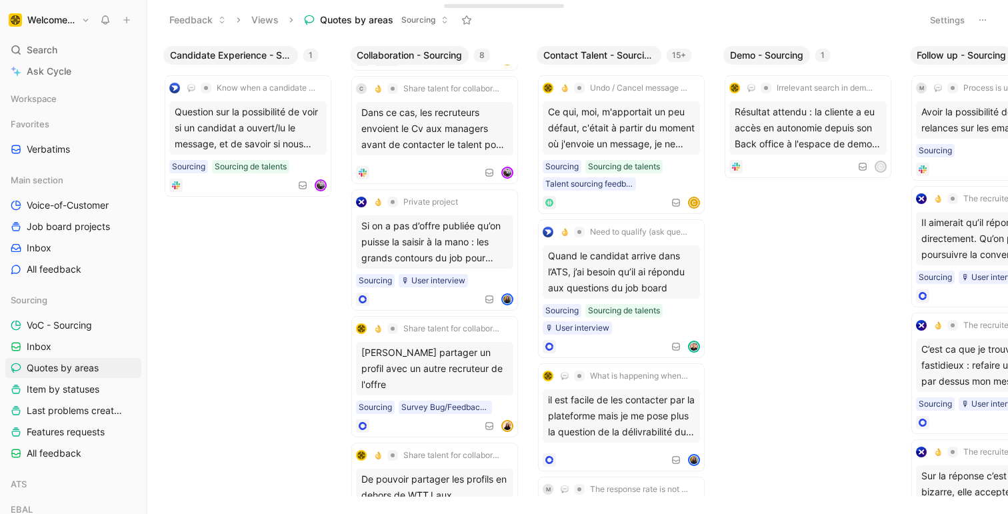 This screenshot has width=1008, height=514. I want to click on div: Main section, so click(73, 180).